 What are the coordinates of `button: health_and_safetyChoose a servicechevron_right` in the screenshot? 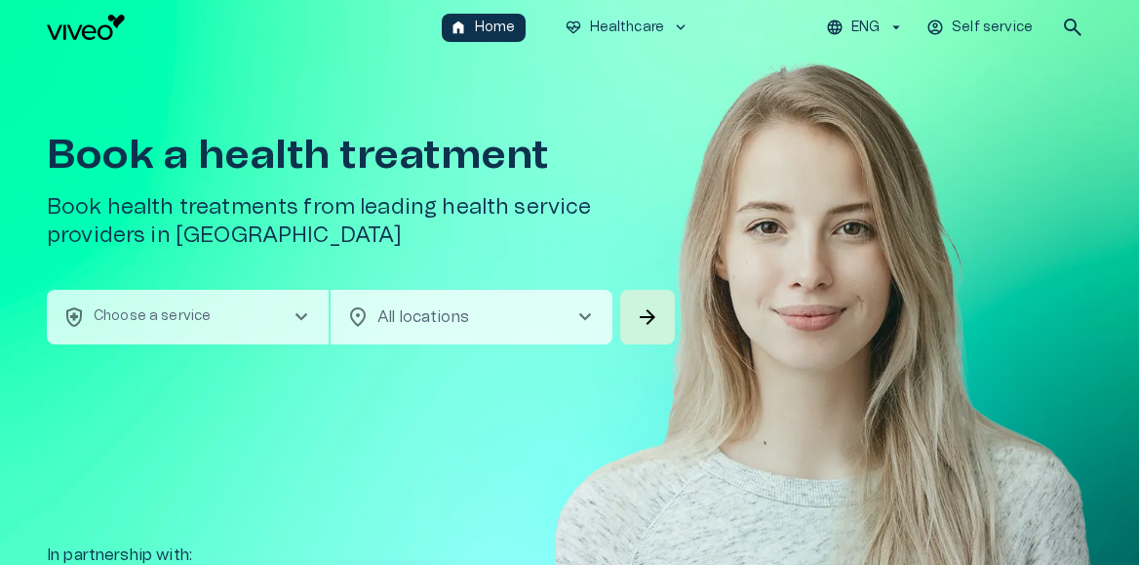 It's located at (187, 317).